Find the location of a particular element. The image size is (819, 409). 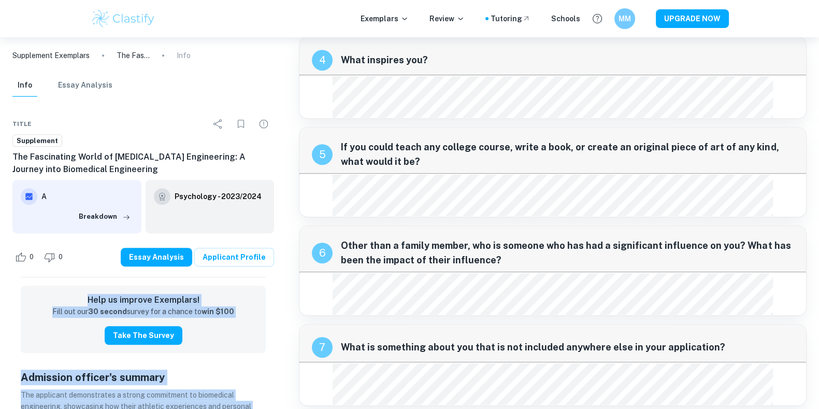

span: If you could teach any college course, write a book, or create an original piece of art of any ki... is located at coordinates (567, 154).